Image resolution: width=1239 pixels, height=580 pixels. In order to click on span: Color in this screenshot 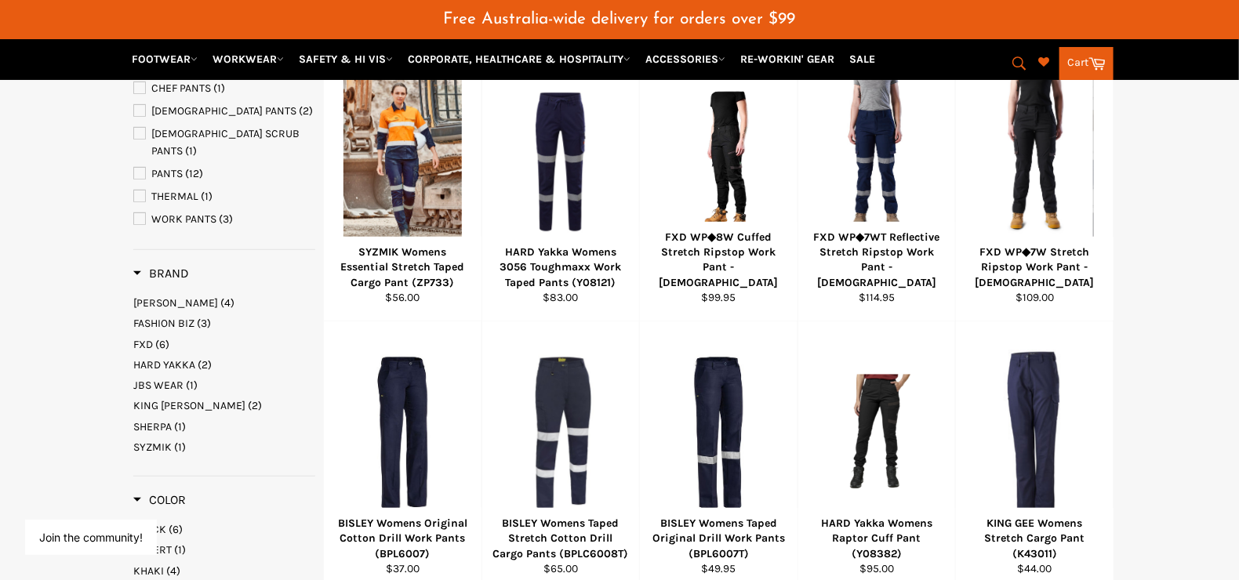, I will do `click(159, 499)`.